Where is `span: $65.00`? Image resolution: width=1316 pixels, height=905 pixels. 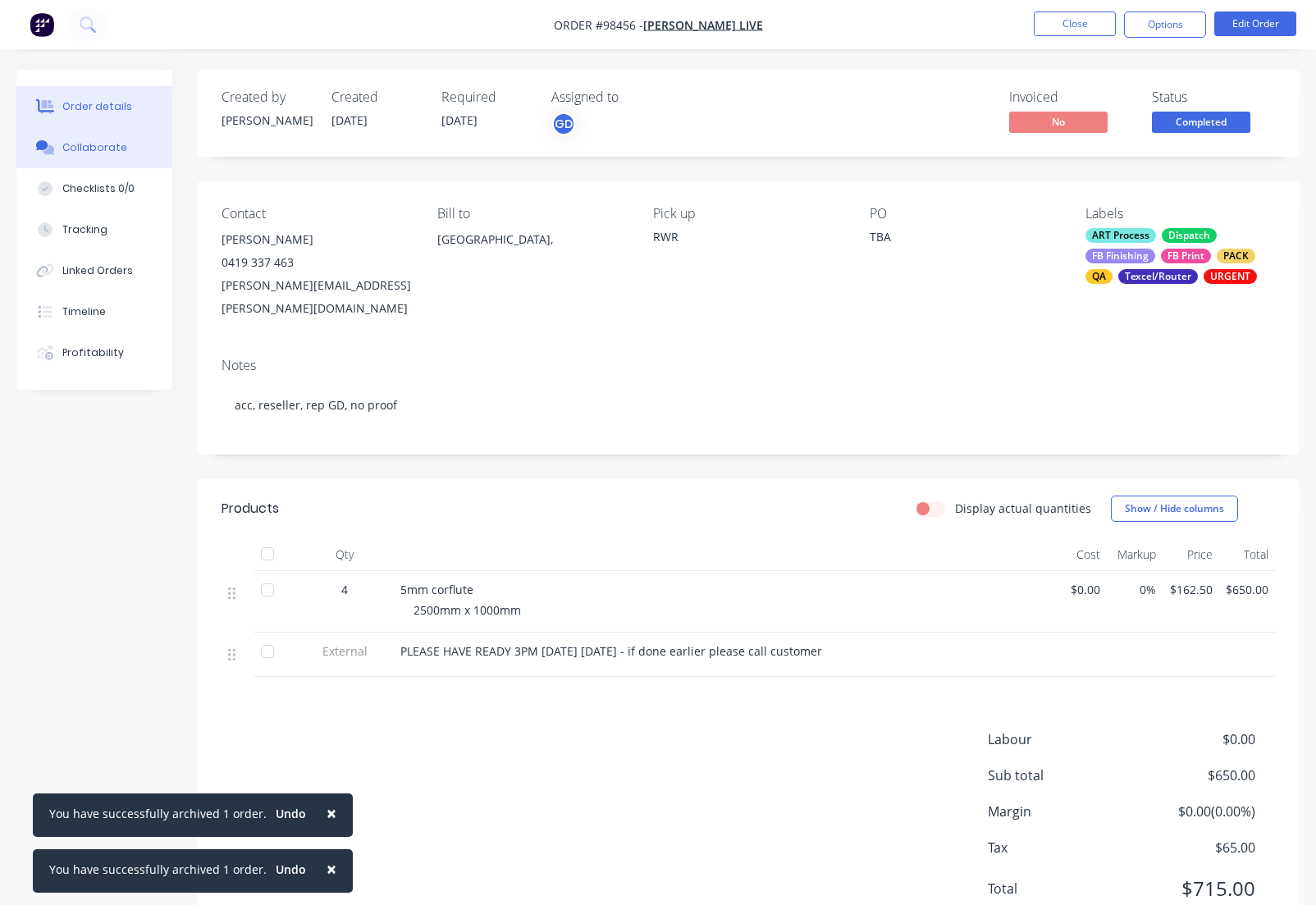
span: $65.00 is located at coordinates (1194, 848).